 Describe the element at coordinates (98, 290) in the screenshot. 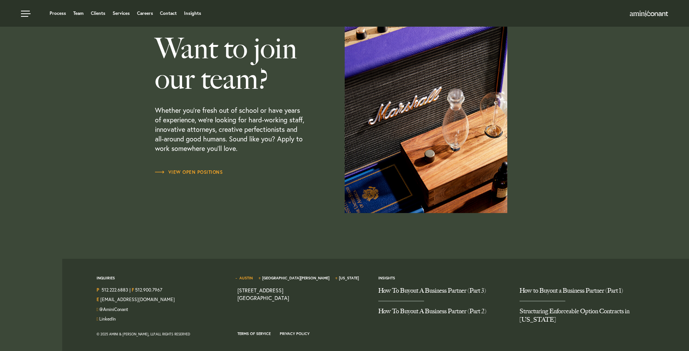

I see `strong: P` at that location.